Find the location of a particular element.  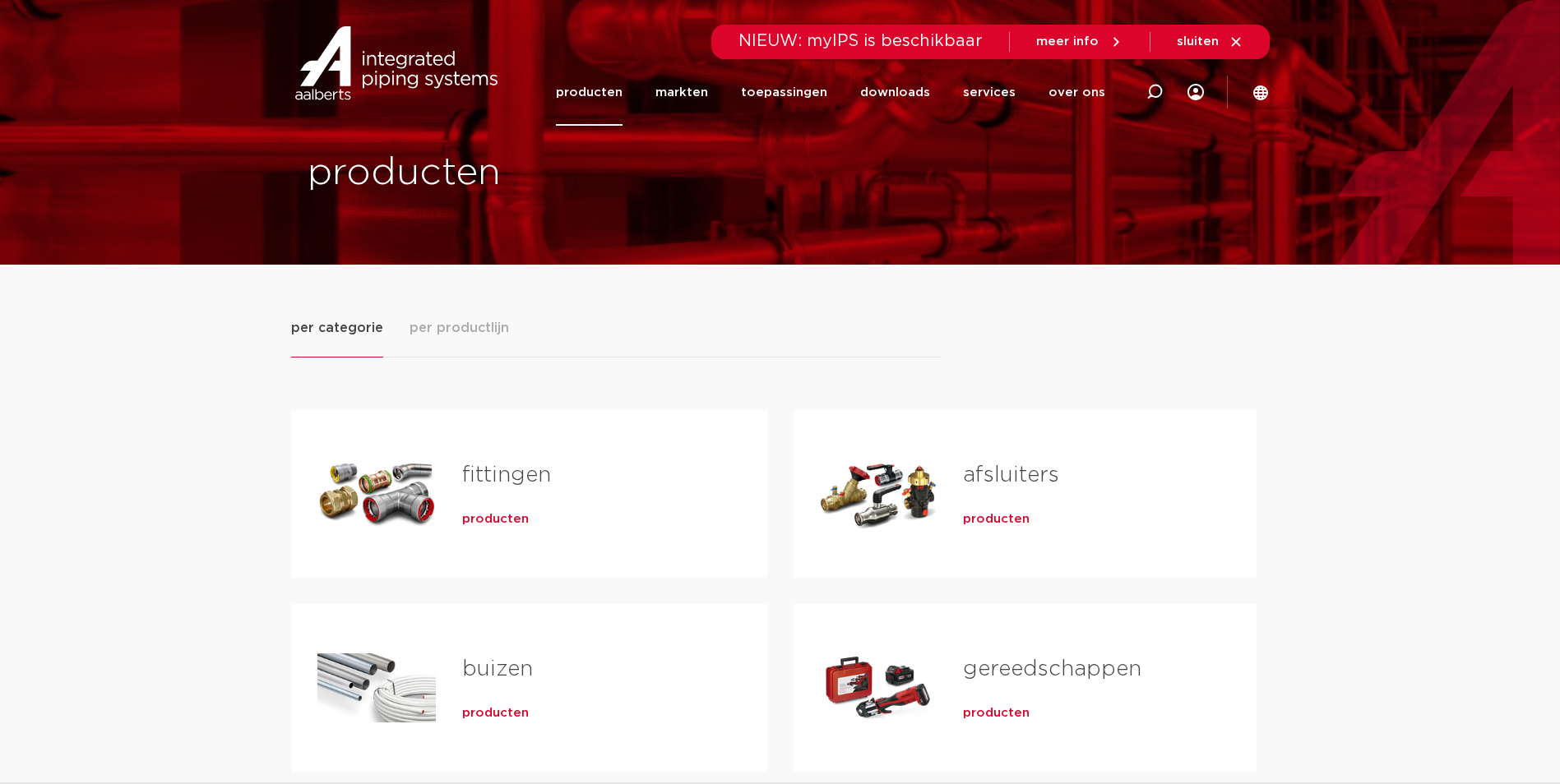

span: per categorie is located at coordinates (337, 328).